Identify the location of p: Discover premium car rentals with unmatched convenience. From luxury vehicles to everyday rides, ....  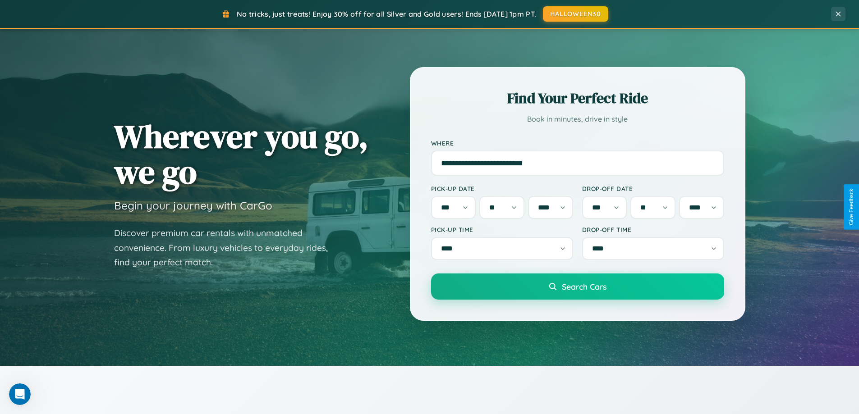
(227, 248).